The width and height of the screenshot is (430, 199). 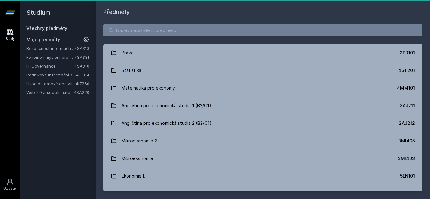 I want to click on div: 2PR101, so click(x=407, y=53).